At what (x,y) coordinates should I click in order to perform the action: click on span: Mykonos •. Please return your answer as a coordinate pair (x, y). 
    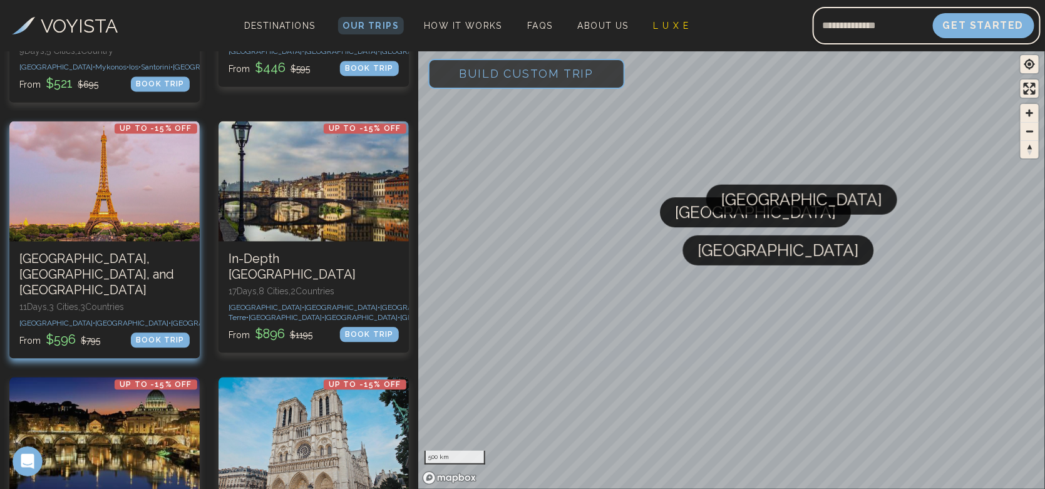
    Looking at the image, I should click on (112, 67).